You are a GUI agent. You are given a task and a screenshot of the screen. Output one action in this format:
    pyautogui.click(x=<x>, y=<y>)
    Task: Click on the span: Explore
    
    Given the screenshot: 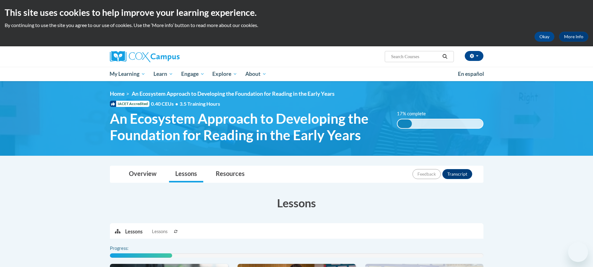 What is the action you would take?
    pyautogui.click(x=225, y=74)
    